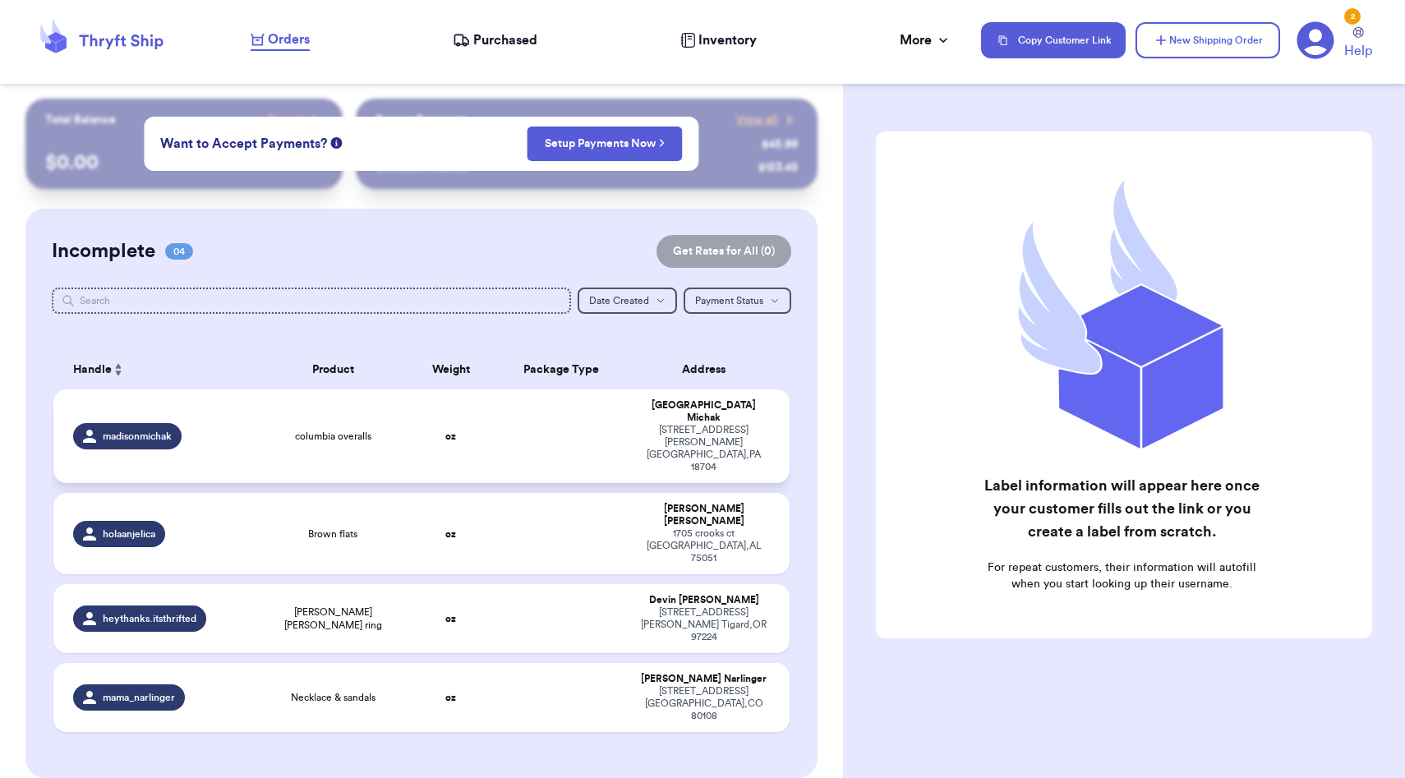 The width and height of the screenshot is (1405, 778). What do you see at coordinates (605, 144) in the screenshot?
I see `a: Setup Payments Now` at bounding box center [605, 144].